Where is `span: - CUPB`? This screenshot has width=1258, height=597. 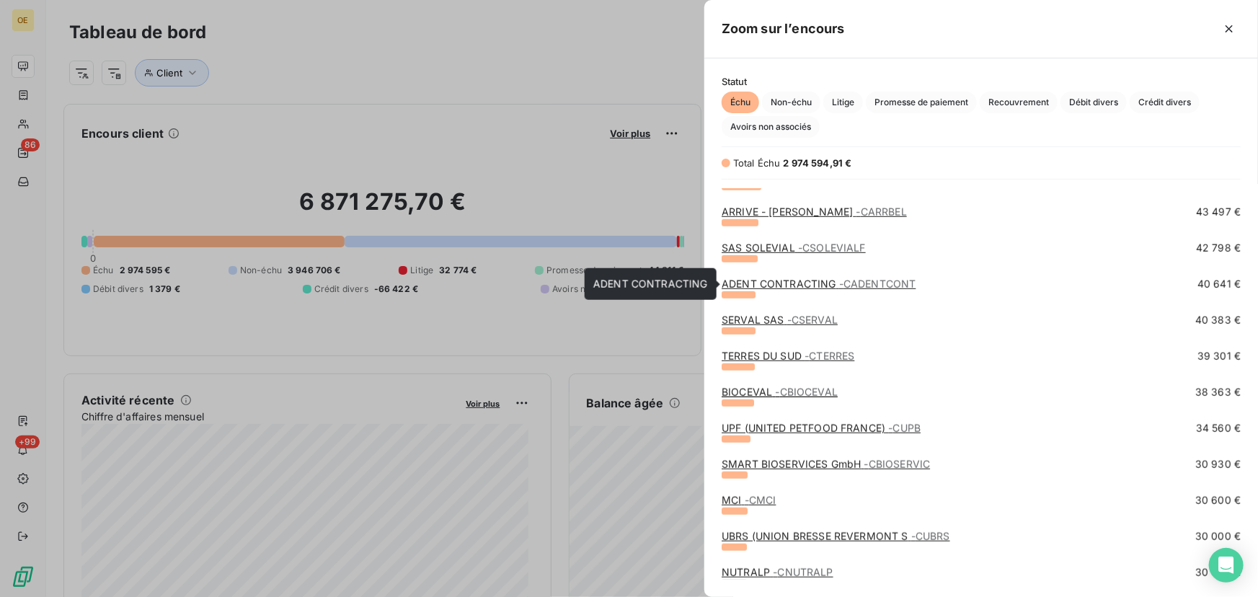 span: - CUPB is located at coordinates (904, 428).